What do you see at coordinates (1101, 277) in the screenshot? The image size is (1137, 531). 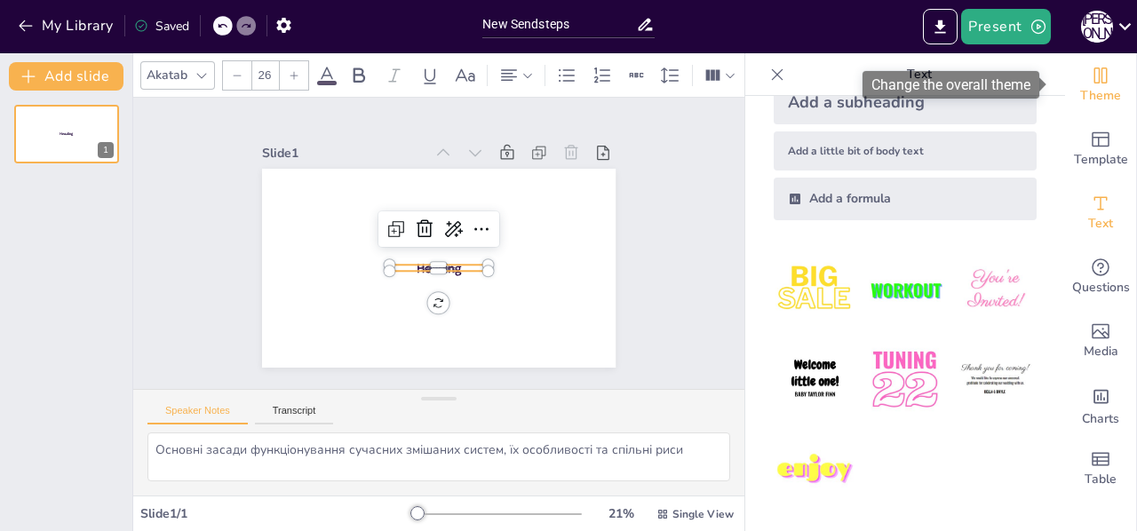 I see `div: Get real-time input from your audience` at bounding box center [1101, 277].